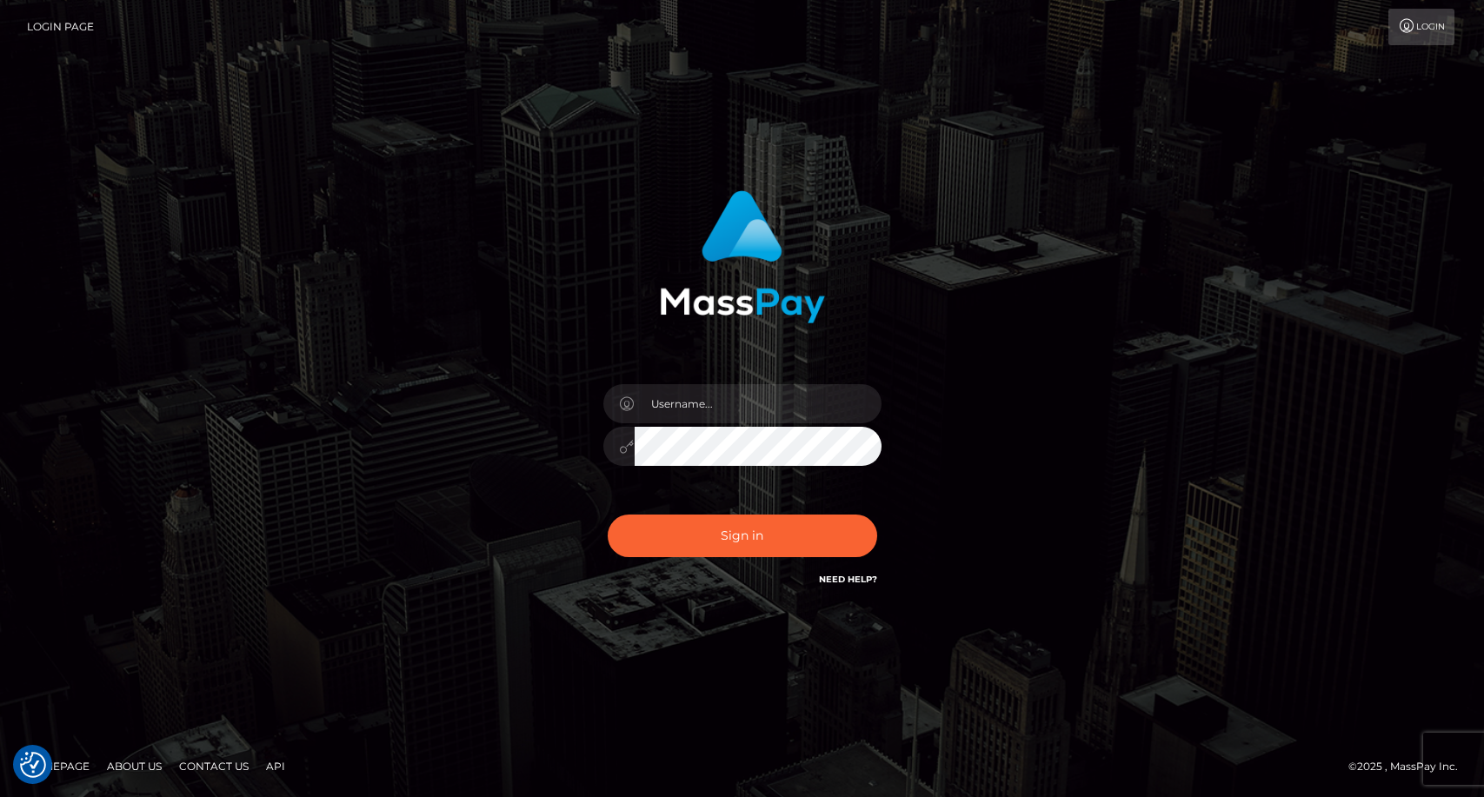 This screenshot has height=797, width=1484. I want to click on a: About Us, so click(134, 766).